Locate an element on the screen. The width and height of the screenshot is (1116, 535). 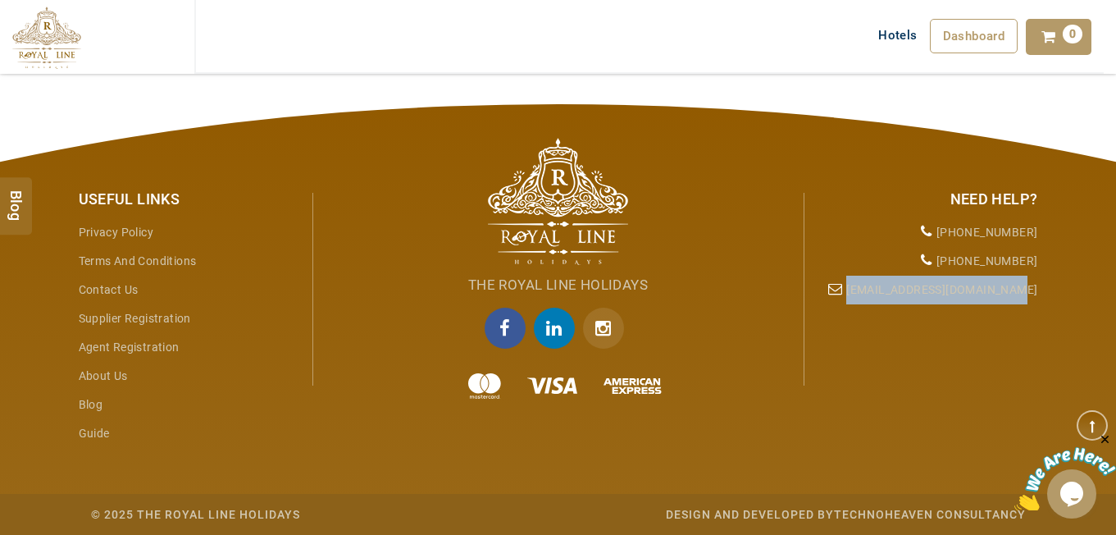
span: Blog is located at coordinates (16, 197).